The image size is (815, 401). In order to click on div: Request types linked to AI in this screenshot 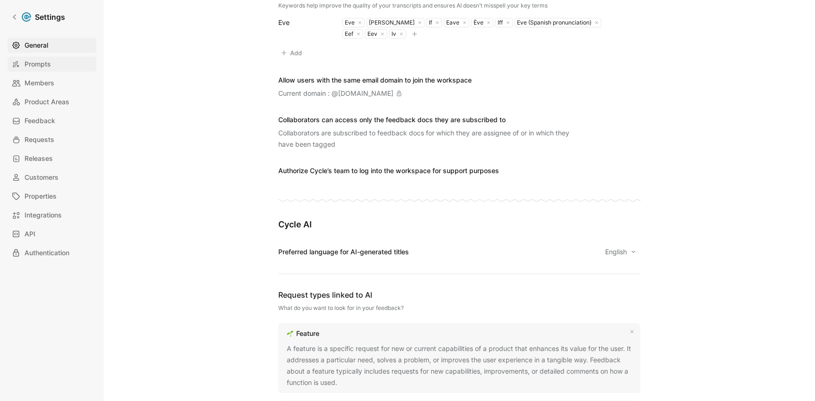, I will do `click(459, 295)`.